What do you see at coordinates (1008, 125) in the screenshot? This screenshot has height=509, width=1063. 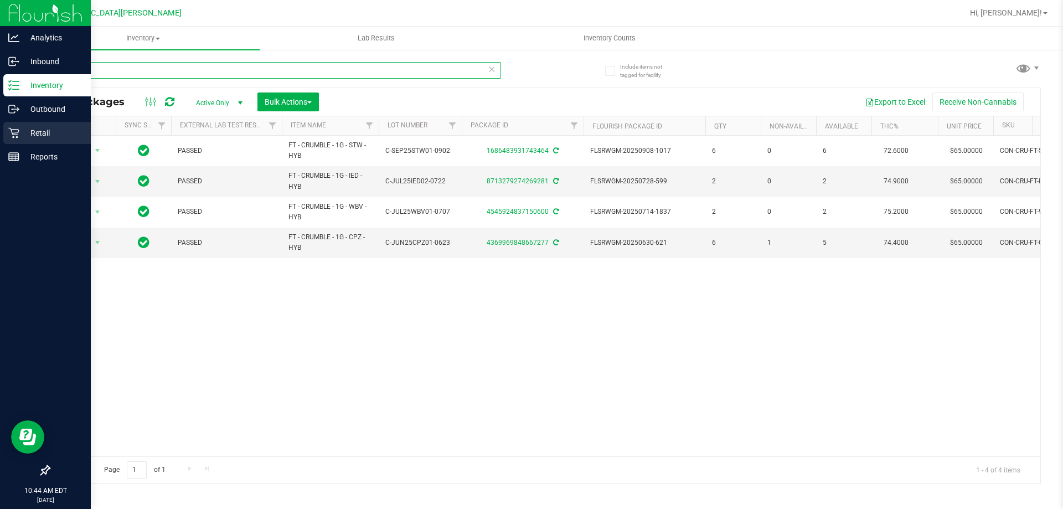 I see `a: SKU` at bounding box center [1008, 125].